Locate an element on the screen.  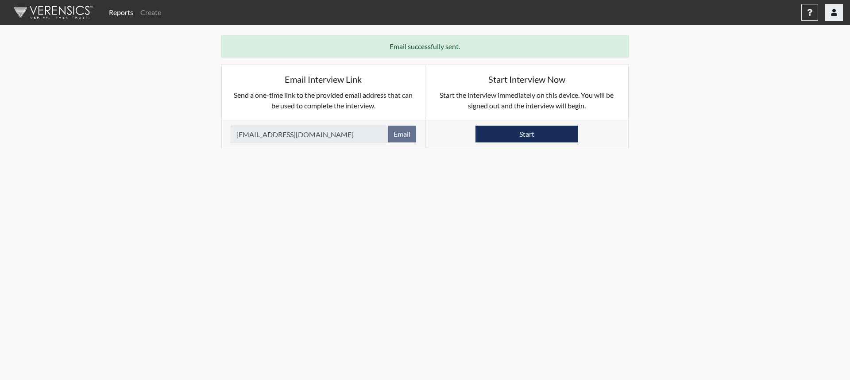
a: Create is located at coordinates (151, 12).